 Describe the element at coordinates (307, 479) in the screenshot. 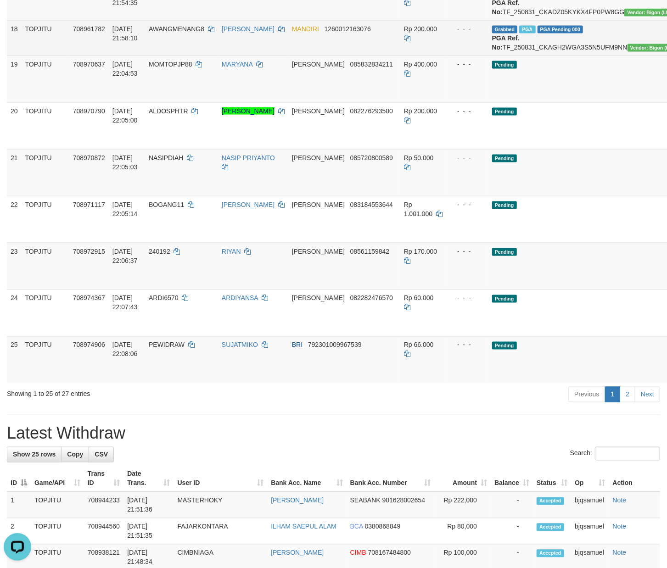

I see `th: Bank Acc. Name: activate to sort column ascending` at that location.